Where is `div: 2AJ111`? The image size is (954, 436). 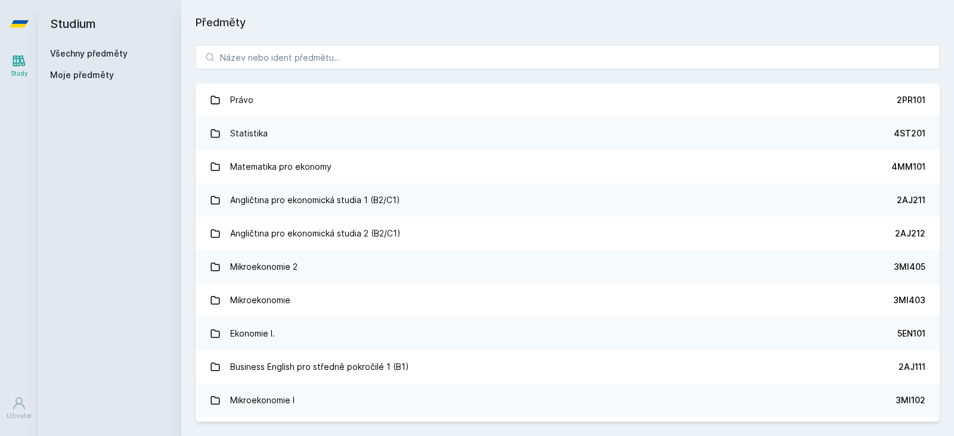 div: 2AJ111 is located at coordinates (912, 367).